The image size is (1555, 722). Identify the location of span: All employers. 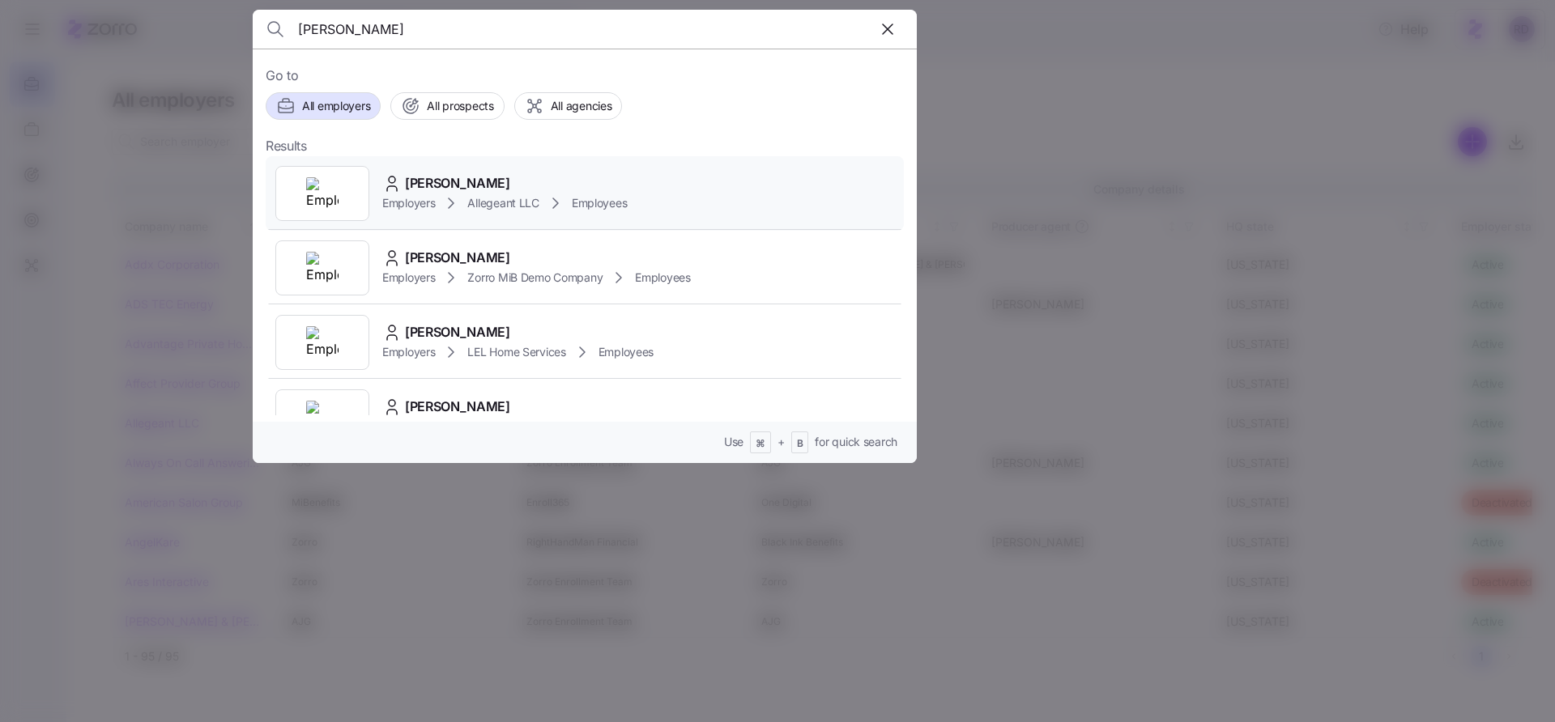
(336, 106).